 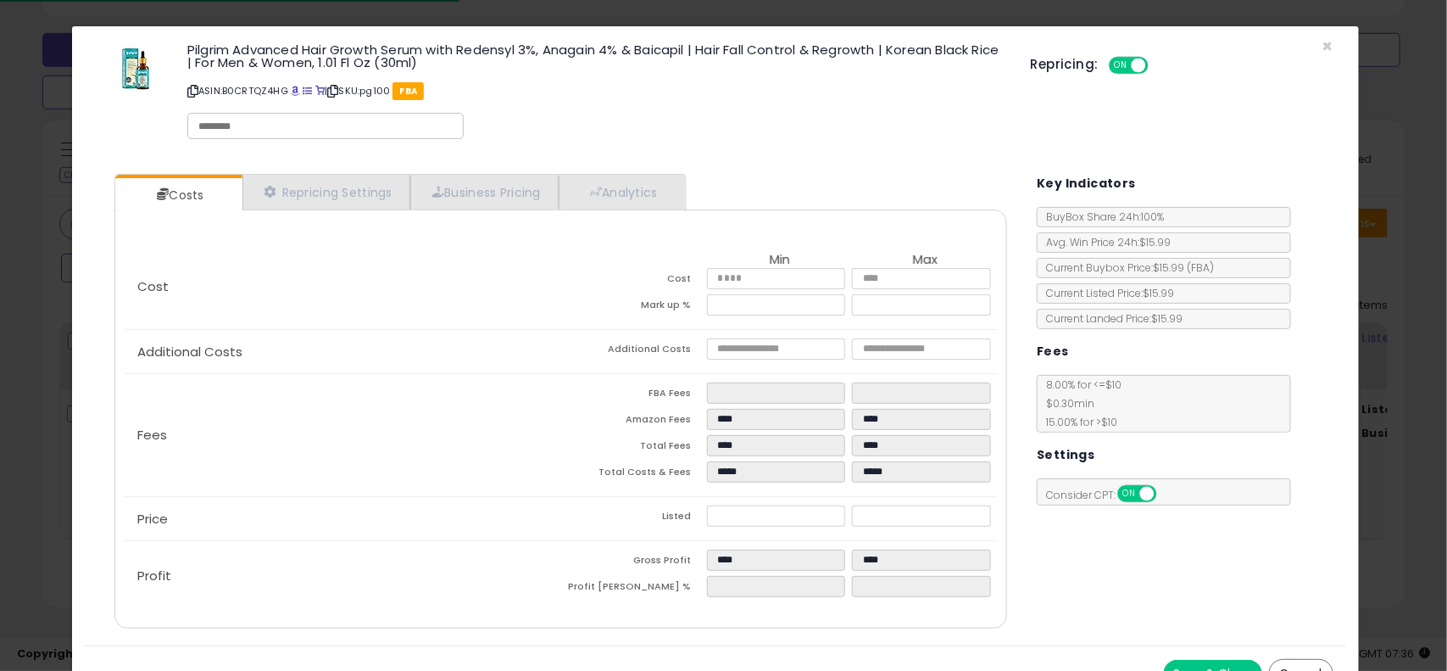 I want to click on td: Amazon Fees, so click(x=634, y=421).